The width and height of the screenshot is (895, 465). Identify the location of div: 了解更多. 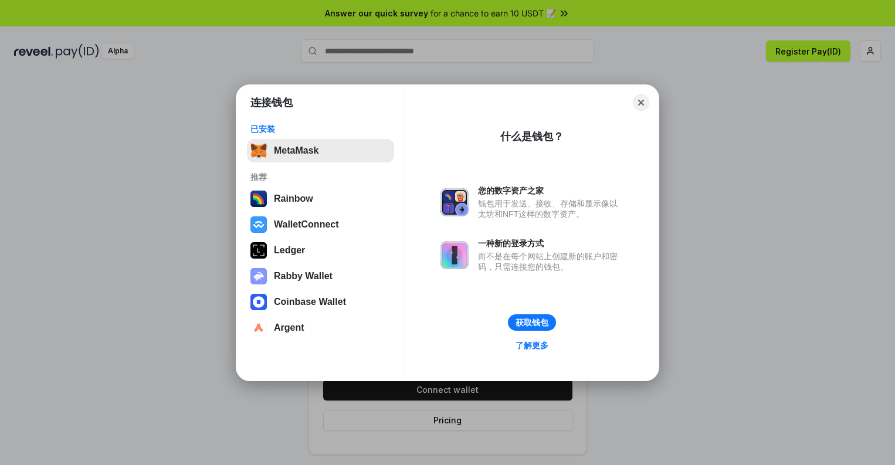
(532, 346).